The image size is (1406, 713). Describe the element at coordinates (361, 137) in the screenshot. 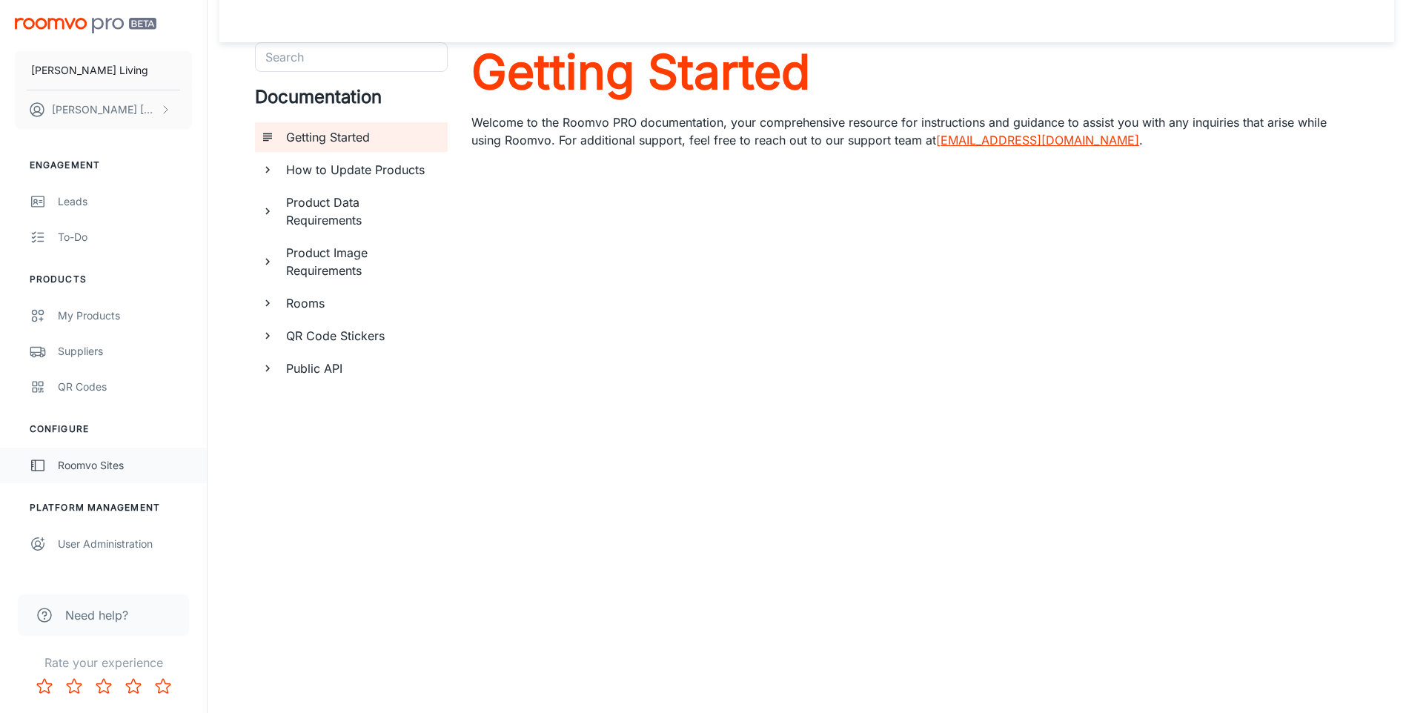

I see `h6: Getting Started` at that location.